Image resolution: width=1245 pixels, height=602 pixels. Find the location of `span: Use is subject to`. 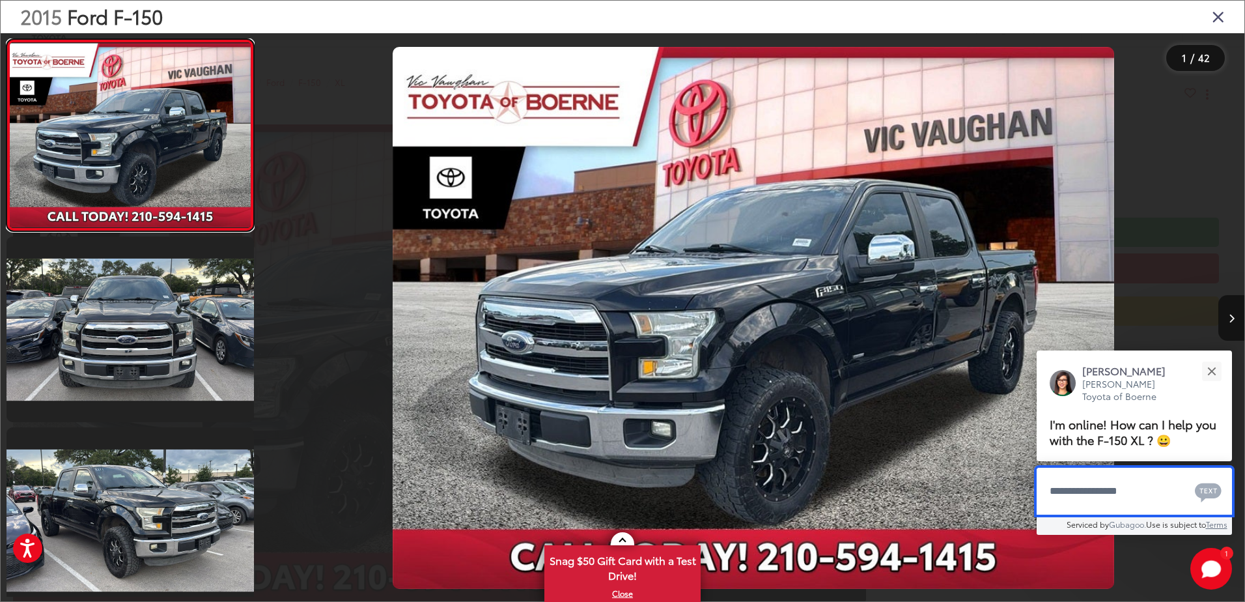

span: Use is subject to is located at coordinates (1176, 524).